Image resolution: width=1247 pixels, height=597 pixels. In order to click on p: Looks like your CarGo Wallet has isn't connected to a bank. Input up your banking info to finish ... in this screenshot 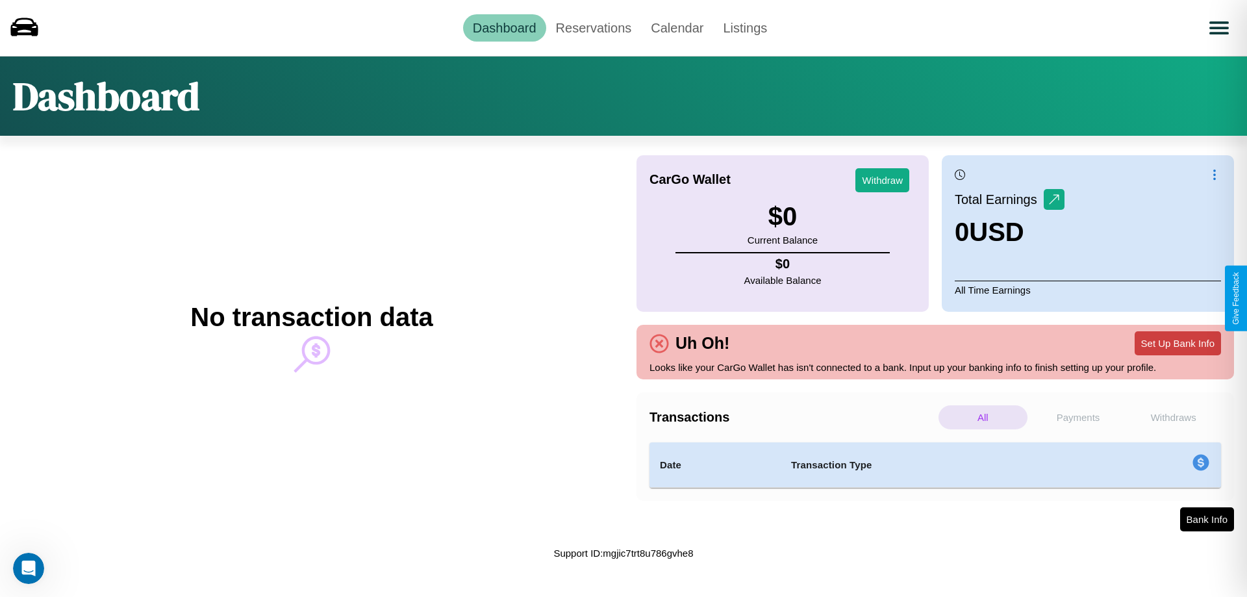, I will do `click(935, 367)`.